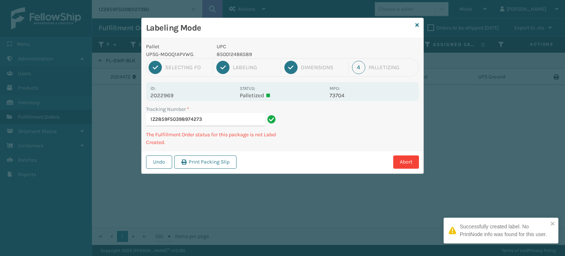  Describe the element at coordinates (282, 95) in the screenshot. I see `p: Palletized` at that location.